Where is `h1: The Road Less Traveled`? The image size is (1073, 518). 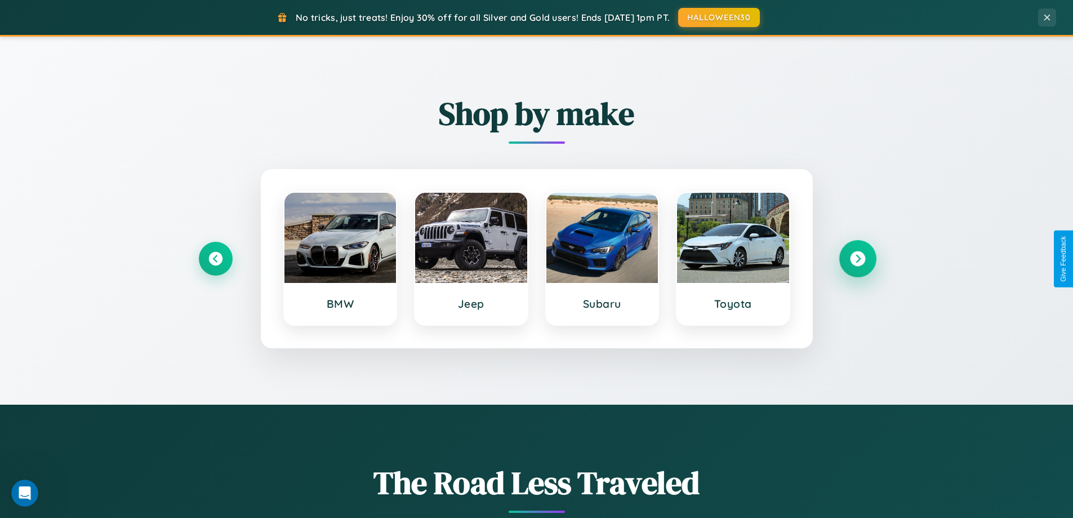 h1: The Road Less Traveled is located at coordinates (537, 482).